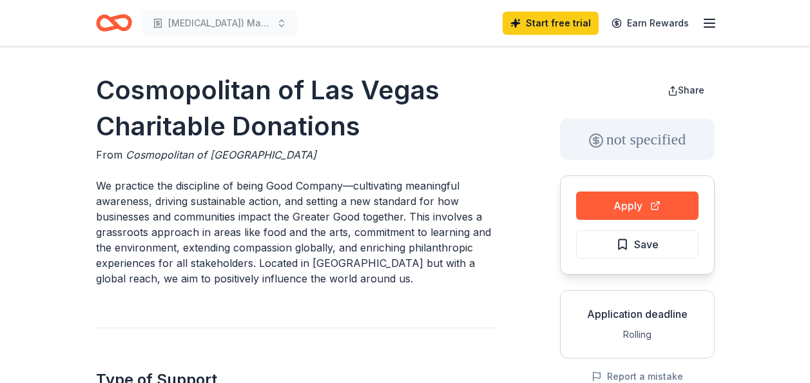 The height and width of the screenshot is (383, 810). What do you see at coordinates (637, 314) in the screenshot?
I see `div: Application deadline` at bounding box center [637, 314].